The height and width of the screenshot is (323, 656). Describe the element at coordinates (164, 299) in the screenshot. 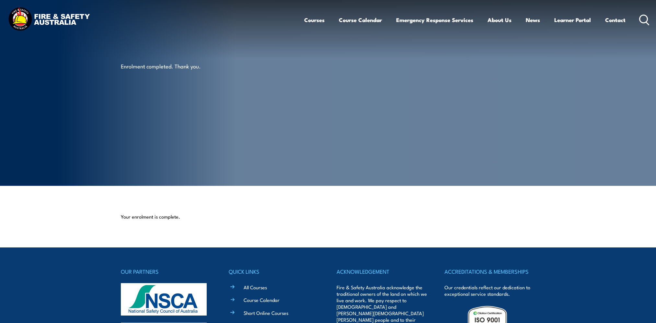

I see `img: nsca-logo-footer` at that location.